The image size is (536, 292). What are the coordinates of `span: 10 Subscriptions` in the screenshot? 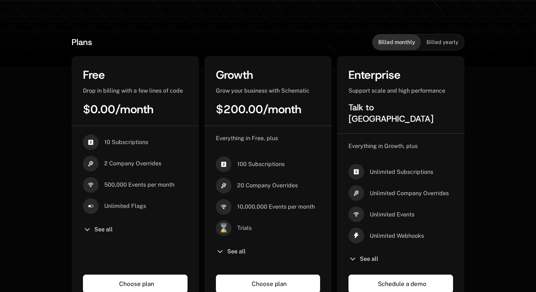 It's located at (126, 142).